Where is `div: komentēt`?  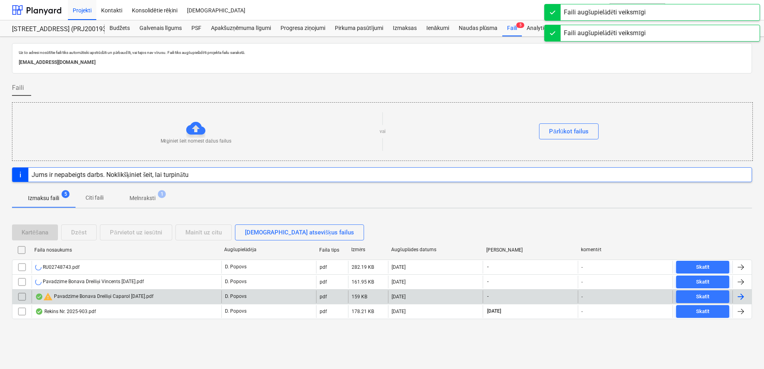
div: komentēt is located at coordinates (626, 250).